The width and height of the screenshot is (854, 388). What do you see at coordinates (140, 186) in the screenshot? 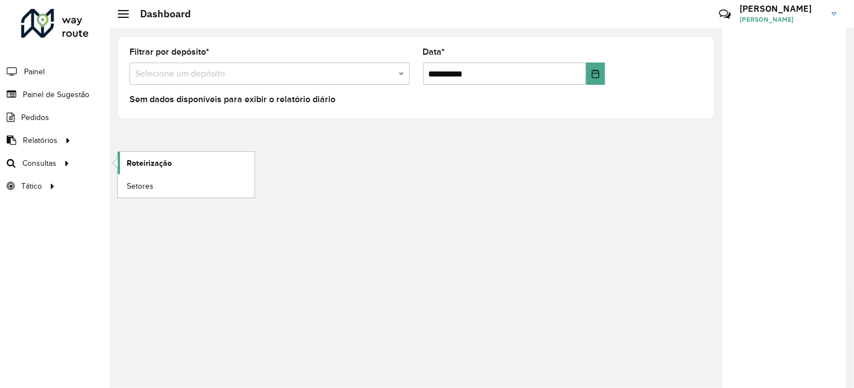
I see `span: Setores` at bounding box center [140, 186].